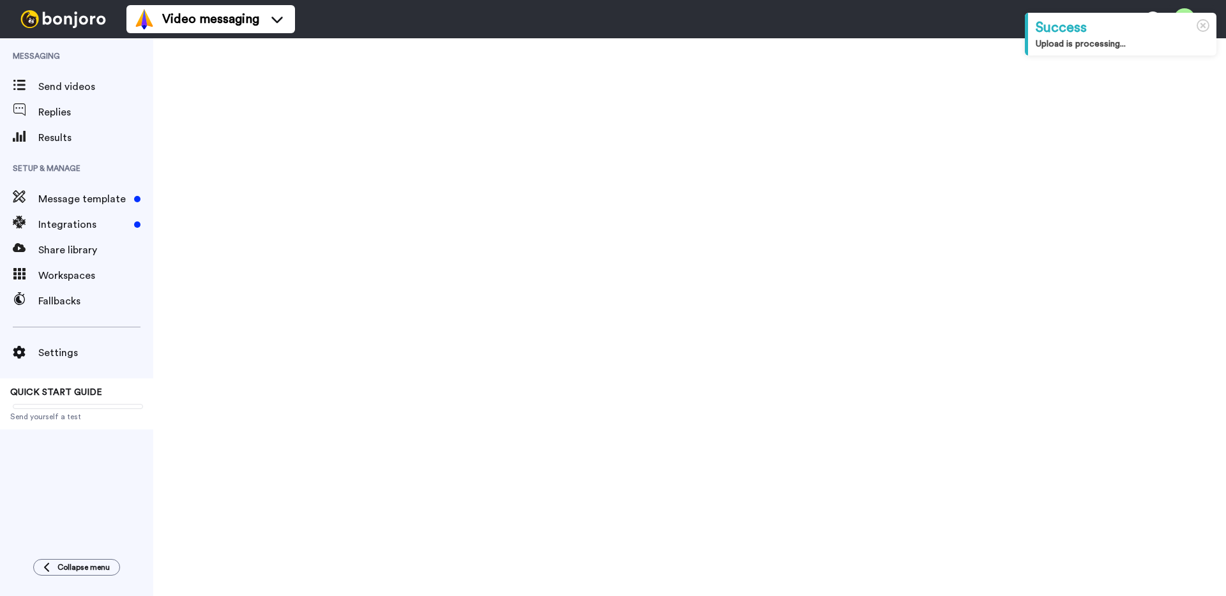  I want to click on div: Upload is processing..., so click(1122, 44).